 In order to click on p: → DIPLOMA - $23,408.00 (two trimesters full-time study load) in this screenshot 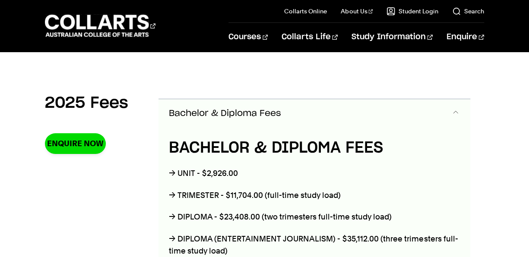, I will do `click(314, 217)`.